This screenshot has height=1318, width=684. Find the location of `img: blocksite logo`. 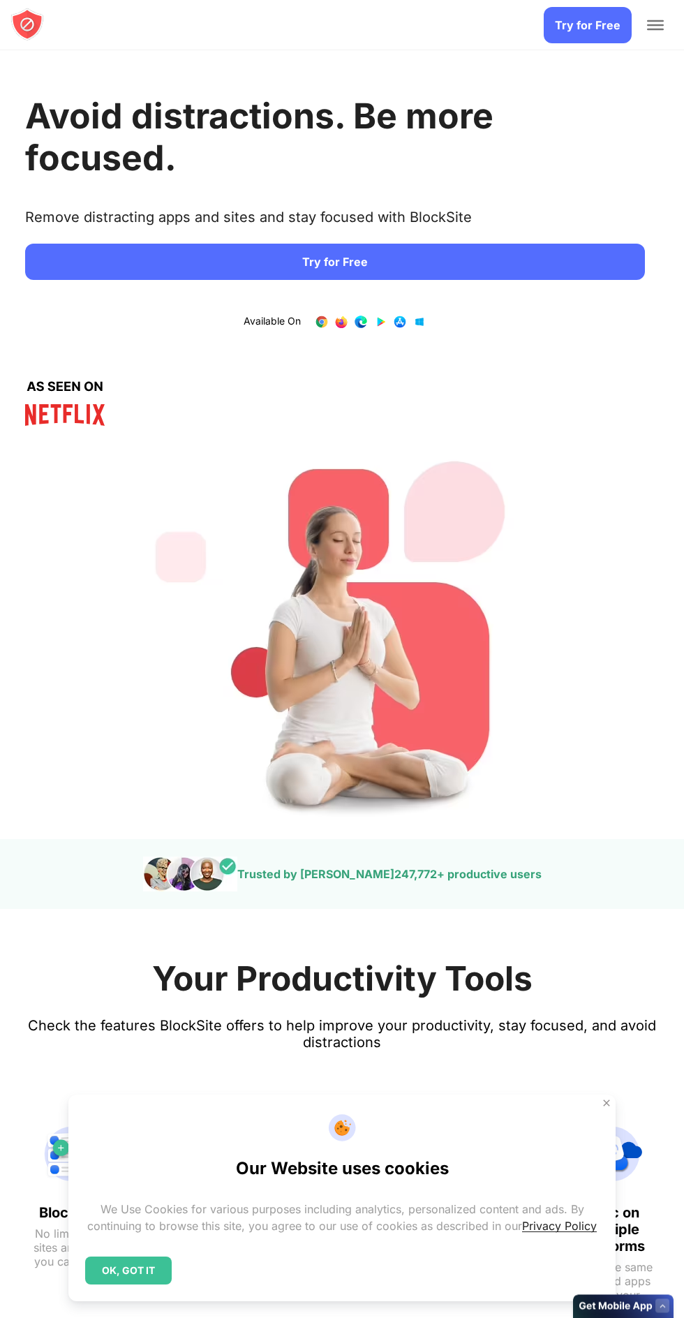

img: blocksite logo is located at coordinates (27, 24).